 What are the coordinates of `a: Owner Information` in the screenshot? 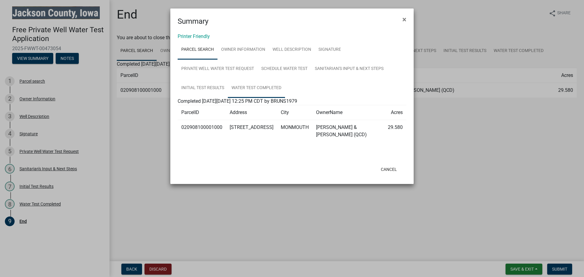 It's located at (243, 50).